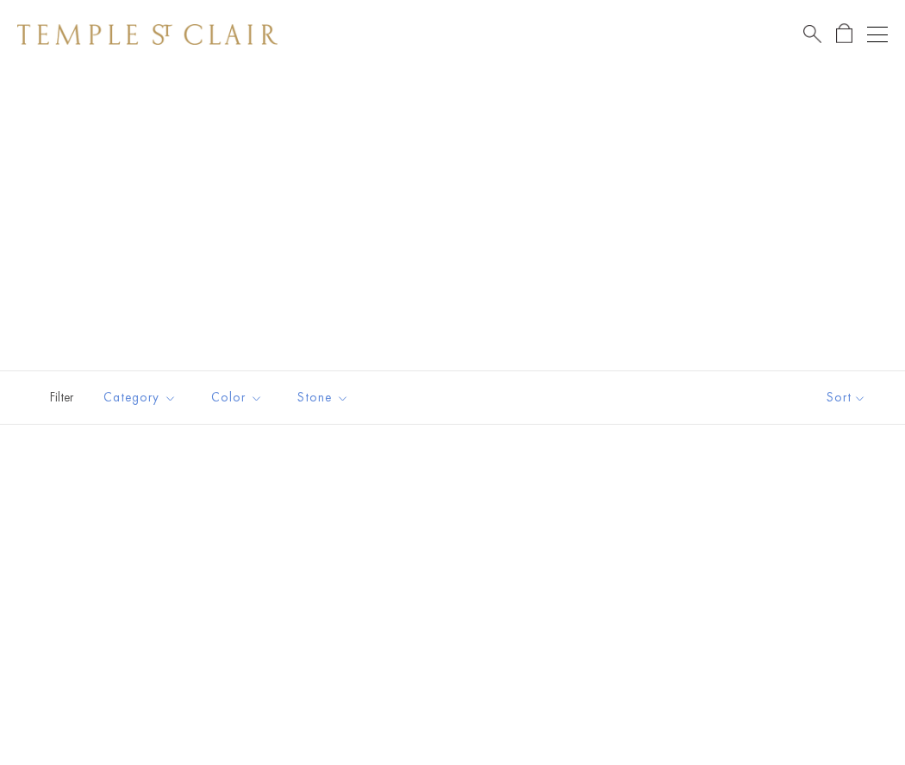  What do you see at coordinates (239, 397) in the screenshot?
I see `span: Color` at bounding box center [239, 397].